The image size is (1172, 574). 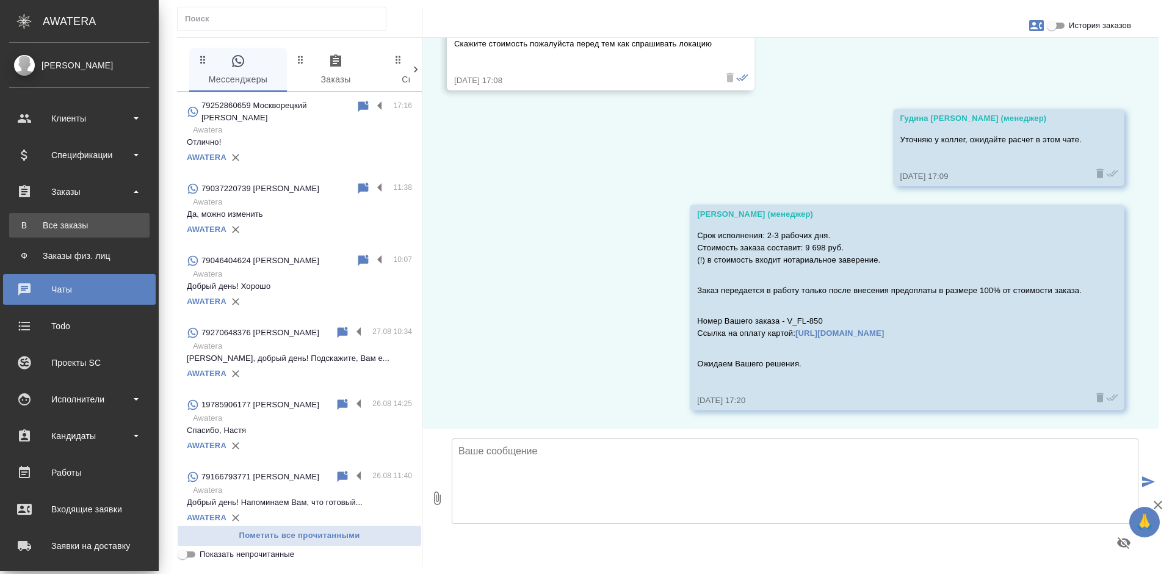 What do you see at coordinates (79, 509) in the screenshot?
I see `a: Входящие заявки` at bounding box center [79, 509].